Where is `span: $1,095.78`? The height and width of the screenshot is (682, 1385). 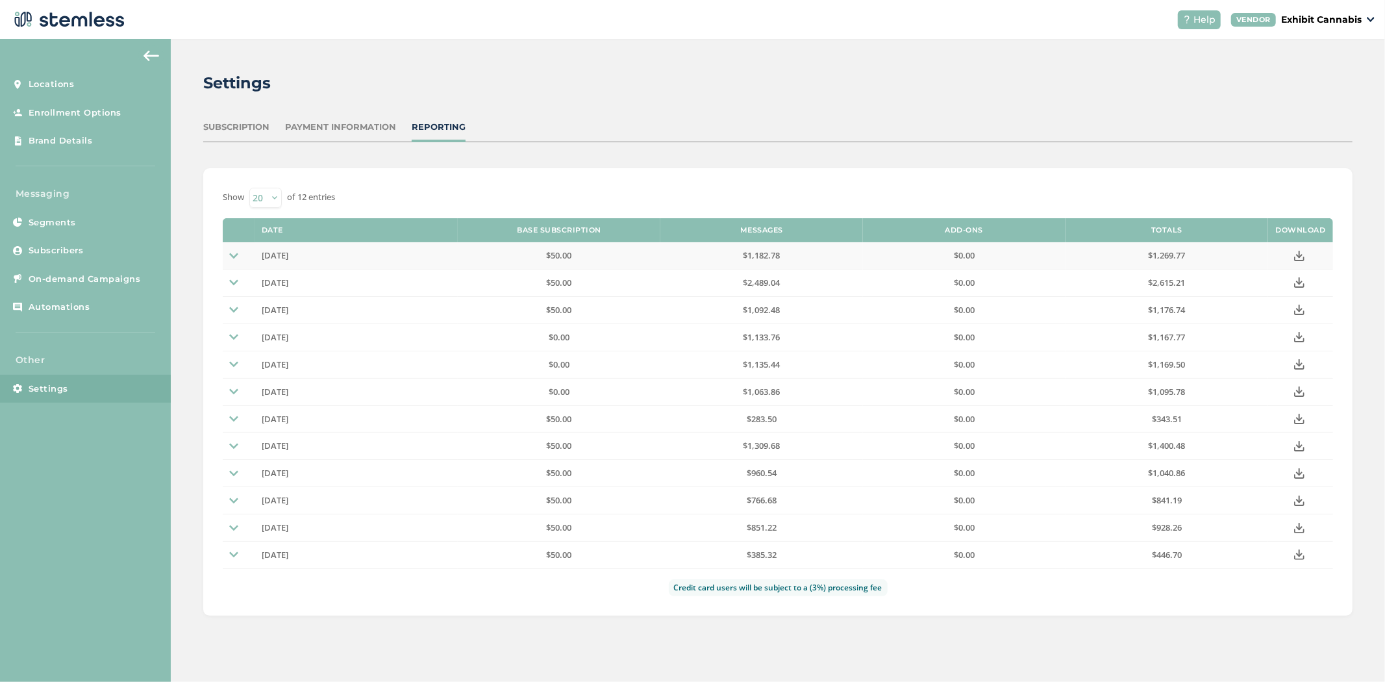 span: $1,095.78 is located at coordinates (1166, 391).